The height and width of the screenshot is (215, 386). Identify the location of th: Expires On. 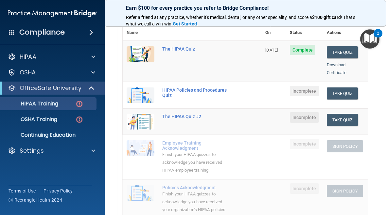
(273, 29).